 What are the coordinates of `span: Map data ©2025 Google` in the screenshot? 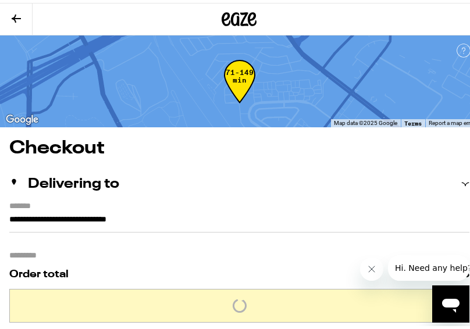 It's located at (365, 120).